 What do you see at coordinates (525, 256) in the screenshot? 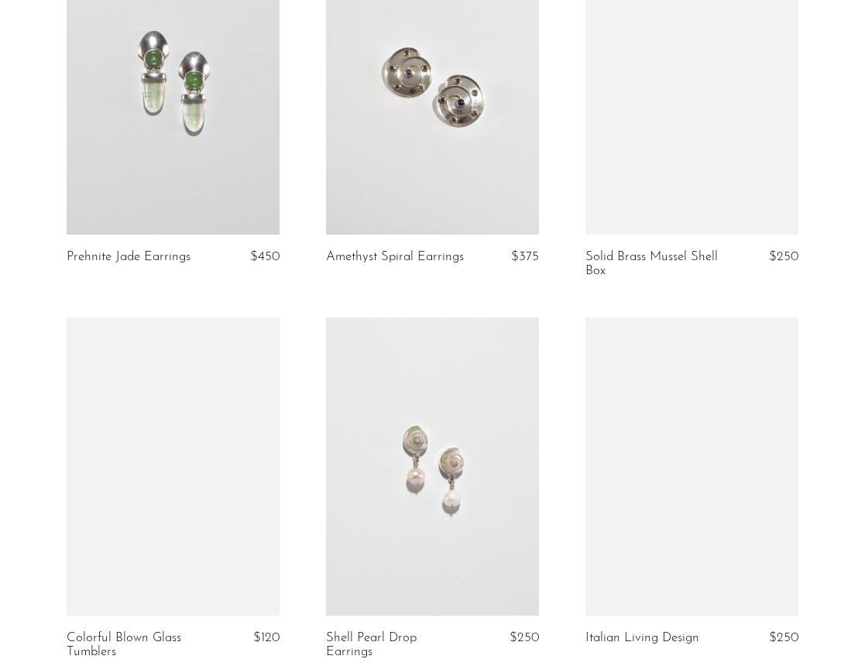
I see `span: $375` at bounding box center [525, 256].